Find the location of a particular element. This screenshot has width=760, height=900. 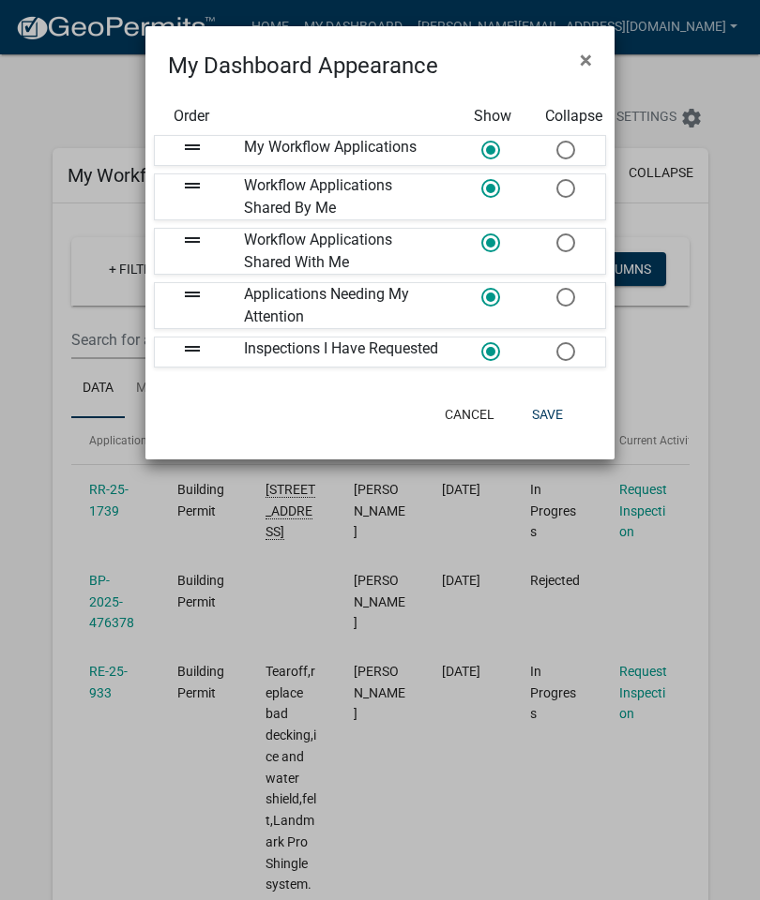

div: Show is located at coordinates (492, 116).